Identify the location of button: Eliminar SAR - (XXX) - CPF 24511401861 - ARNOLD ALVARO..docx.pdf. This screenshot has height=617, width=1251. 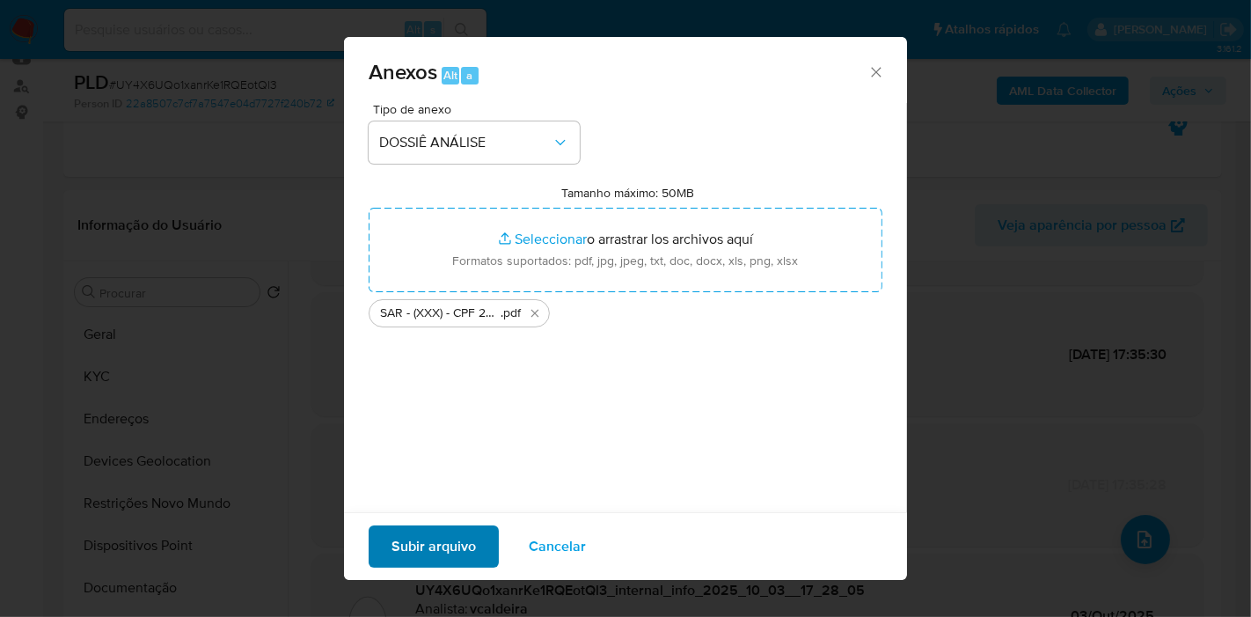
(535, 313).